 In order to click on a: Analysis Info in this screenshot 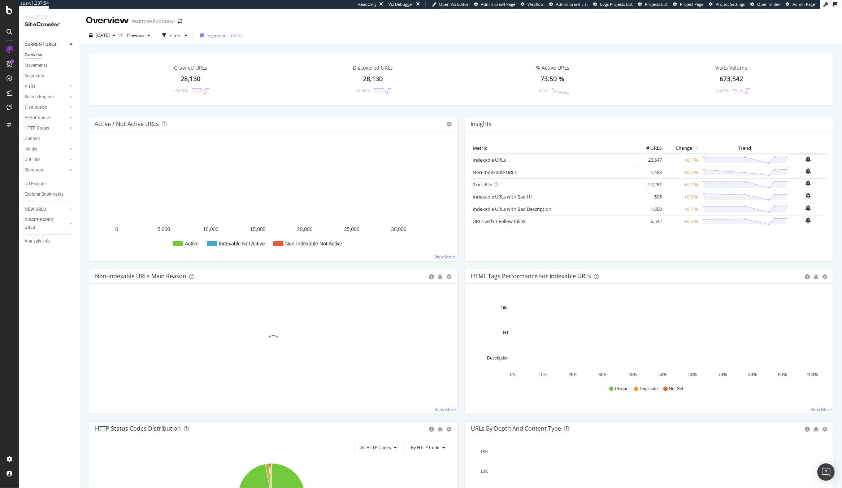, I will do `click(49, 241)`.